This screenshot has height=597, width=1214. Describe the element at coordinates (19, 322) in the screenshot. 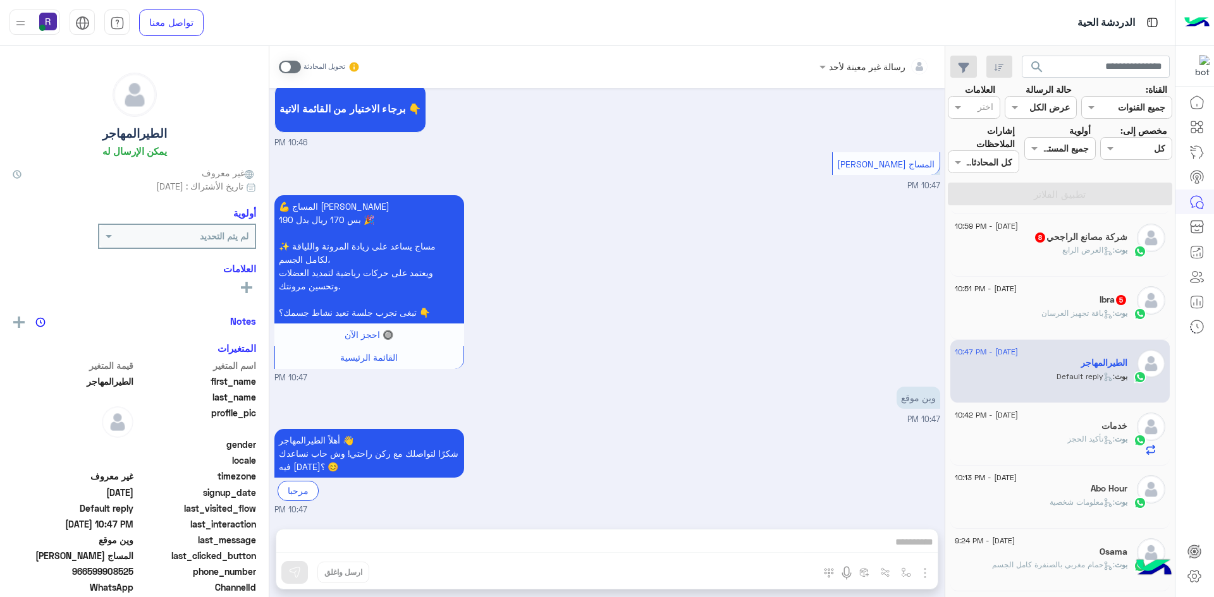

I see `img: add` at that location.